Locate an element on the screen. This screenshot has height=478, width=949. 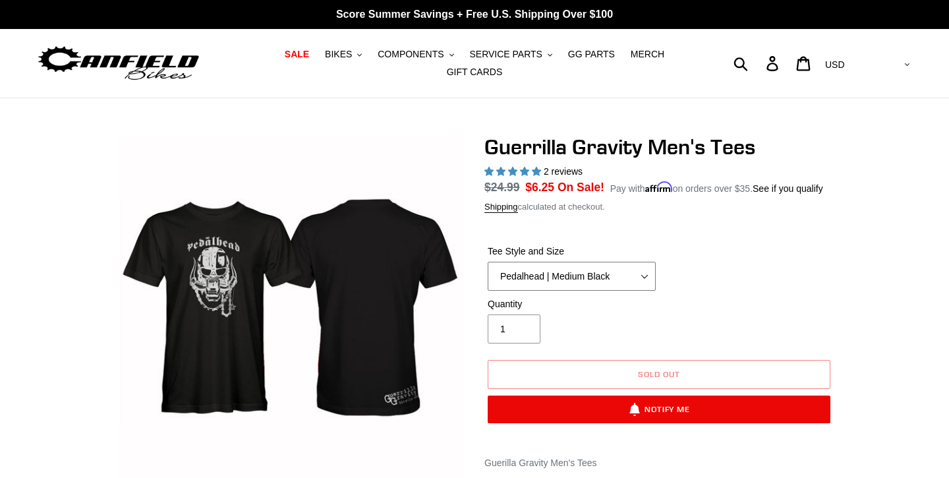
span: 2 reviews is located at coordinates (563, 171).